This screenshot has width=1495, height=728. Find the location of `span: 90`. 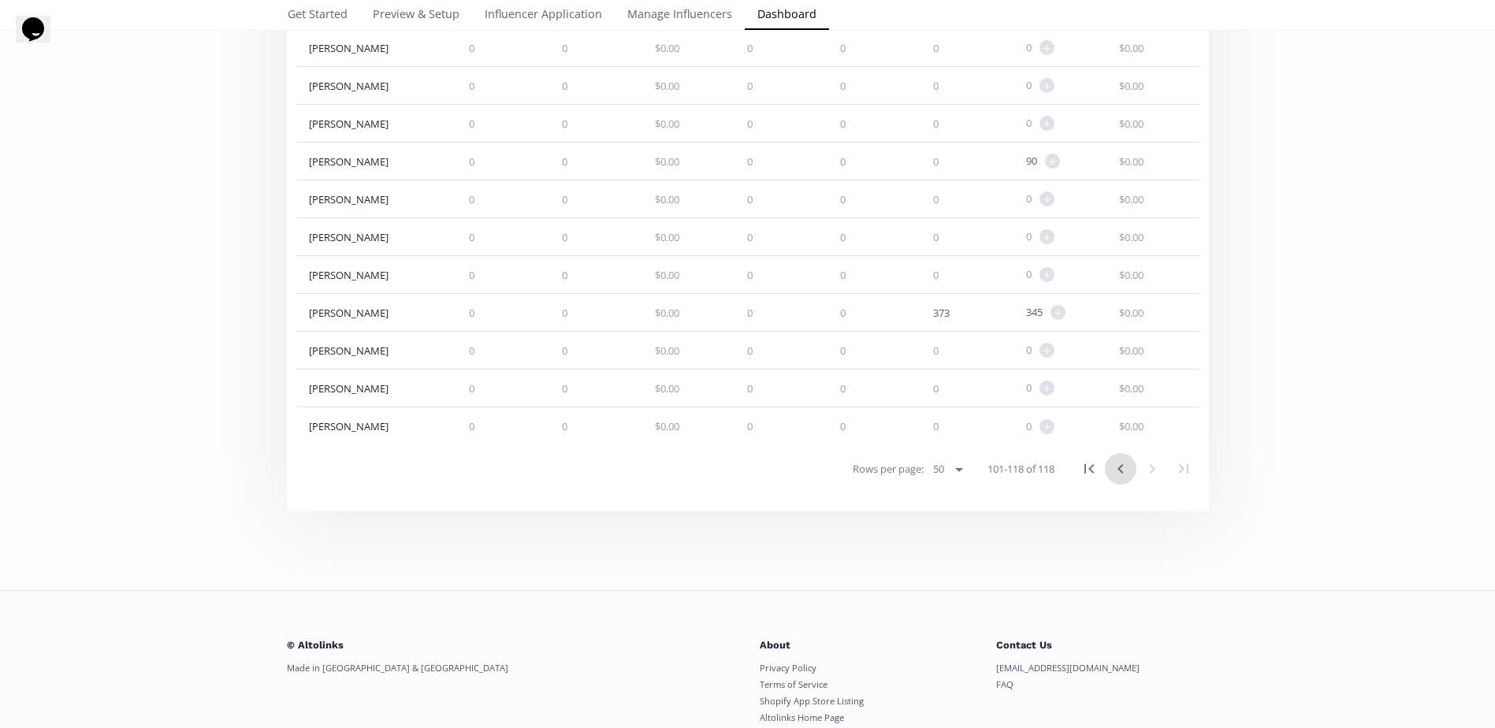

span: 90 is located at coordinates (1031, 161).